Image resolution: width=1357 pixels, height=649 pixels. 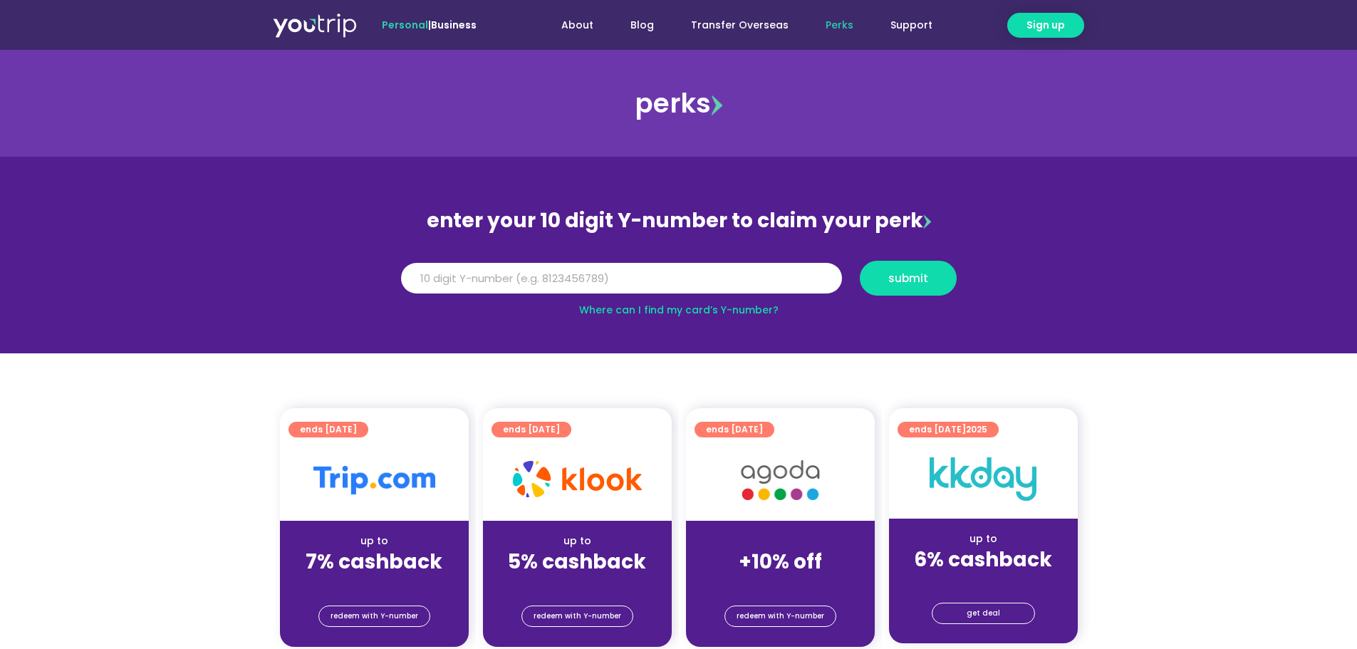 What do you see at coordinates (1046, 25) in the screenshot?
I see `span: Sign up` at bounding box center [1046, 25].